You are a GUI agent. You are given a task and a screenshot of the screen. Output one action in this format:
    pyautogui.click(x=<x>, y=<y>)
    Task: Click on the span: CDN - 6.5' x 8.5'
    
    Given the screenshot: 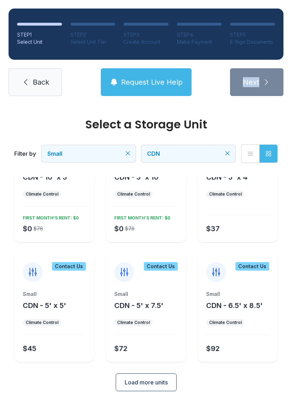 What is the action you would take?
    pyautogui.click(x=234, y=306)
    